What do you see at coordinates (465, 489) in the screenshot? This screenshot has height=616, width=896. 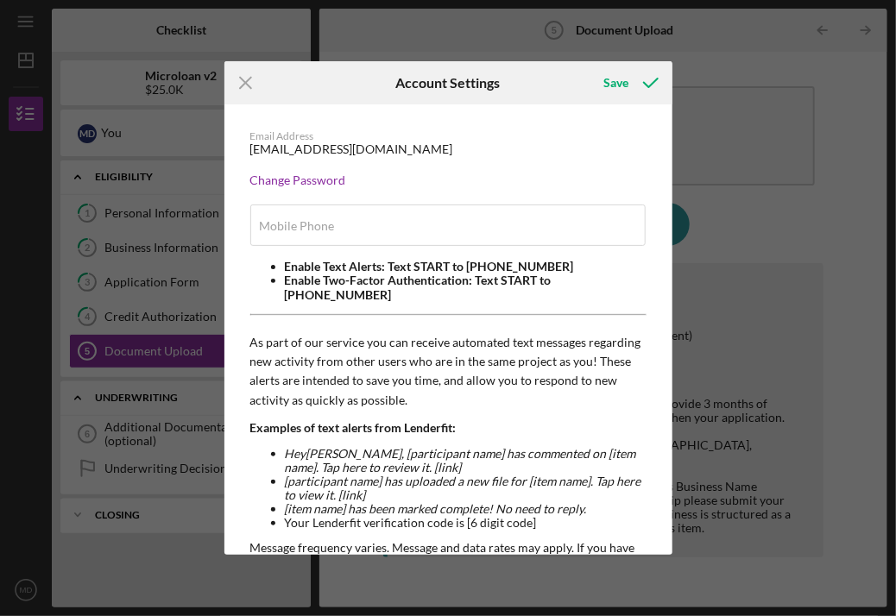 I see `li: [participant name] has uploaded a new file for [item name]. Tap here to view it. [link]` at bounding box center [465, 489].